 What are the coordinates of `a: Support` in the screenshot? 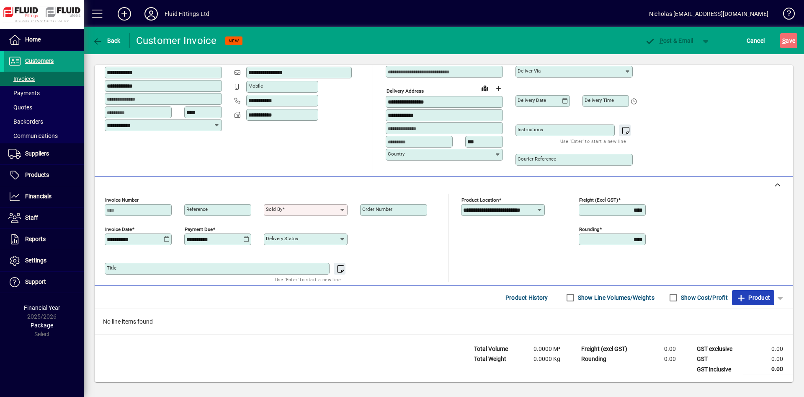 It's located at (44, 282).